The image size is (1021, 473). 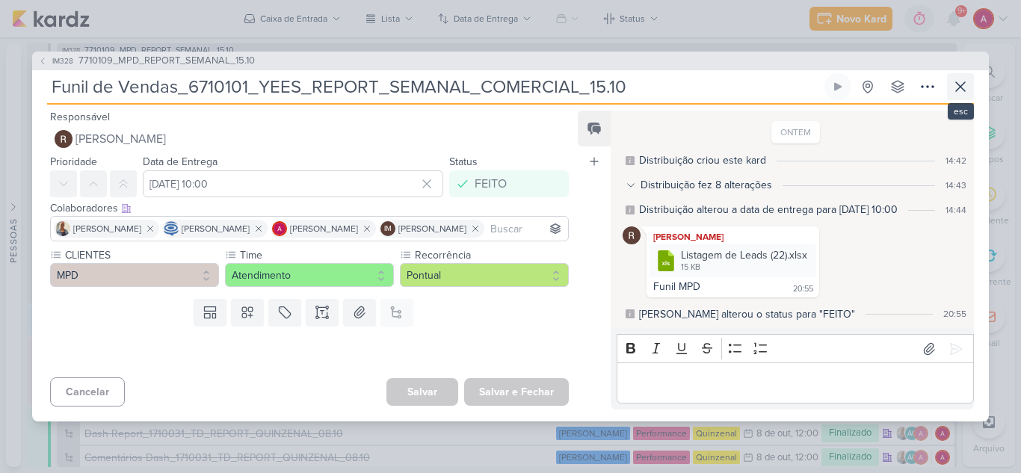 I want to click on input: Select a date, so click(x=293, y=184).